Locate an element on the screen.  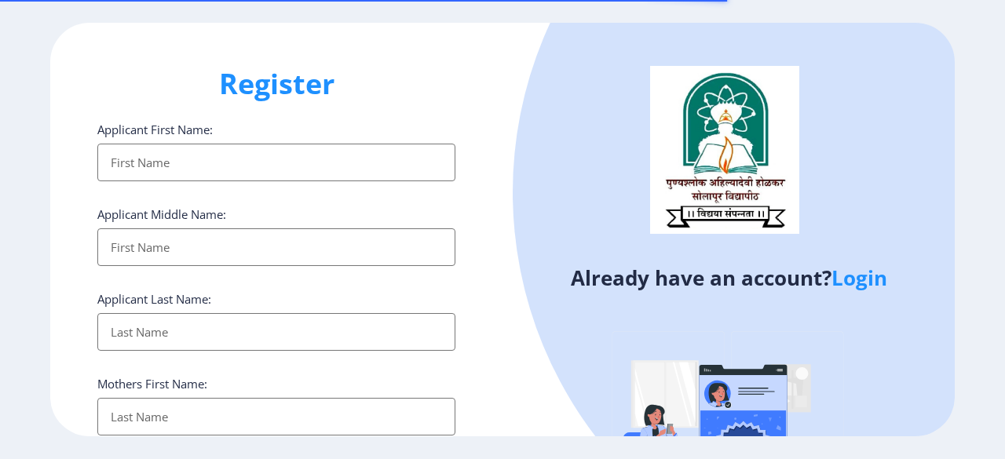
label: Mothers First Name: is located at coordinates (152, 384).